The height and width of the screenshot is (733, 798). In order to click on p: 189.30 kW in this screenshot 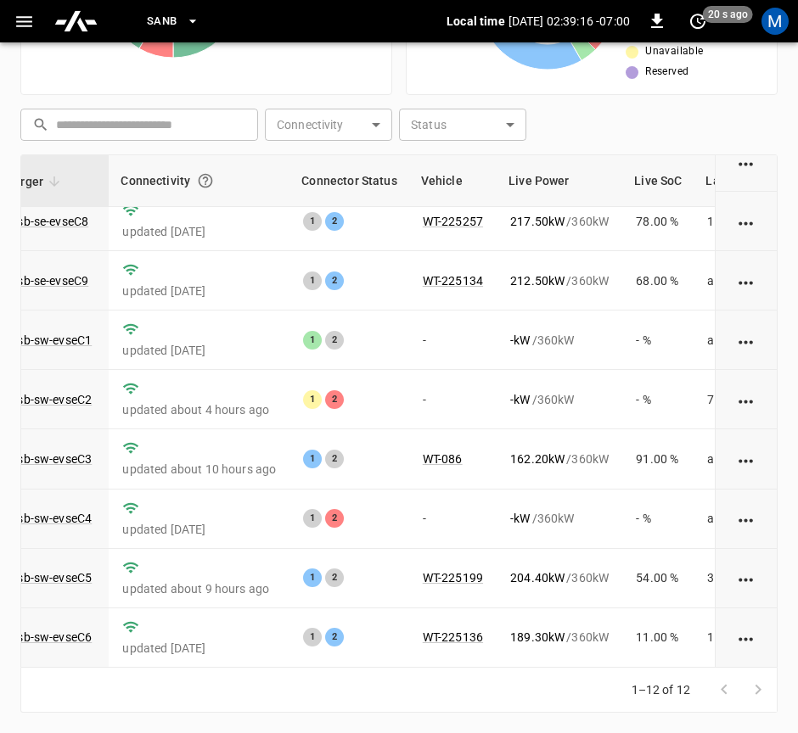, I will do `click(537, 637)`.